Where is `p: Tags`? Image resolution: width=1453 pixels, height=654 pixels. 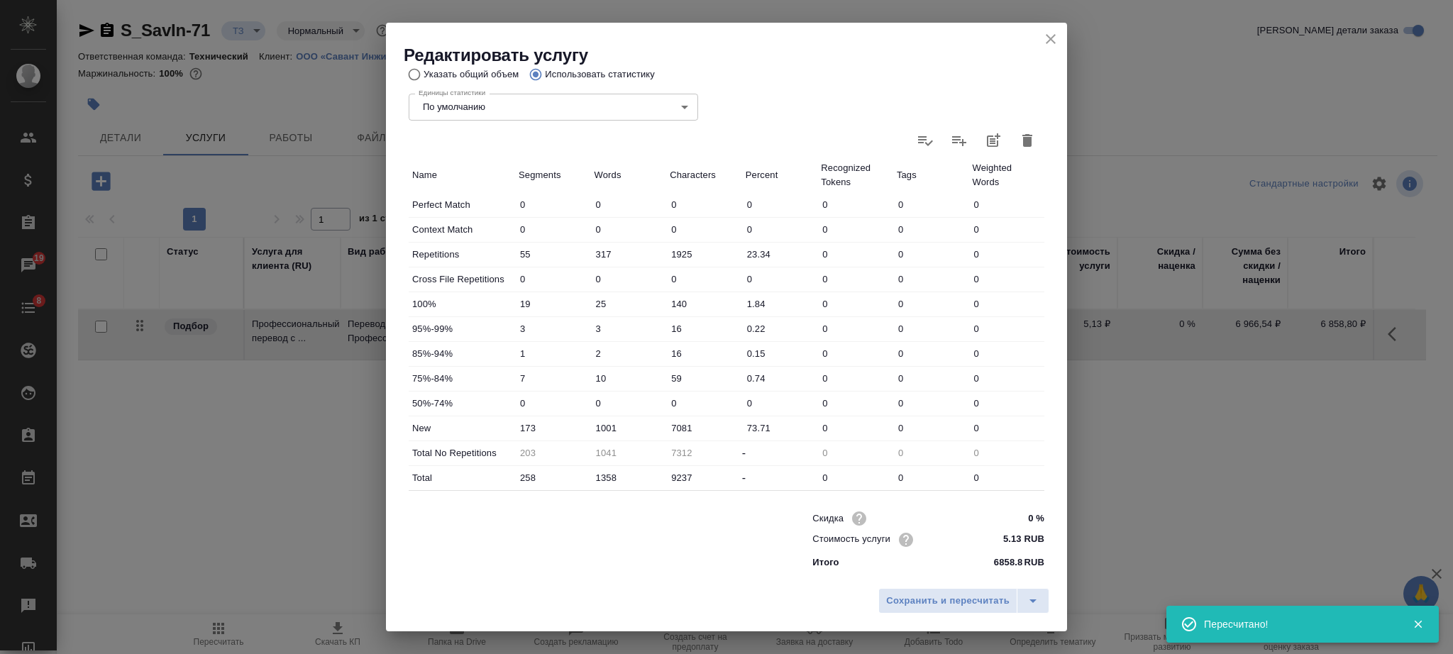
p: Tags is located at coordinates (931, 175).